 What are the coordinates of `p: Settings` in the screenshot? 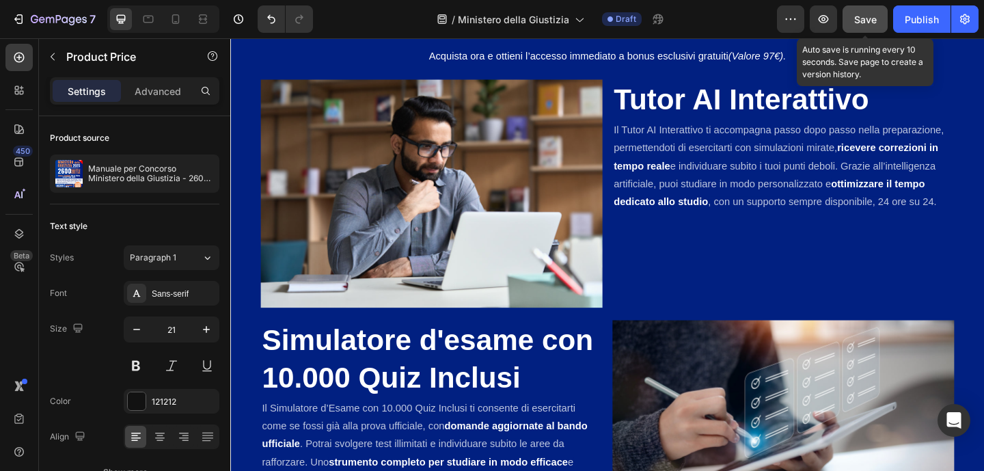 It's located at (87, 91).